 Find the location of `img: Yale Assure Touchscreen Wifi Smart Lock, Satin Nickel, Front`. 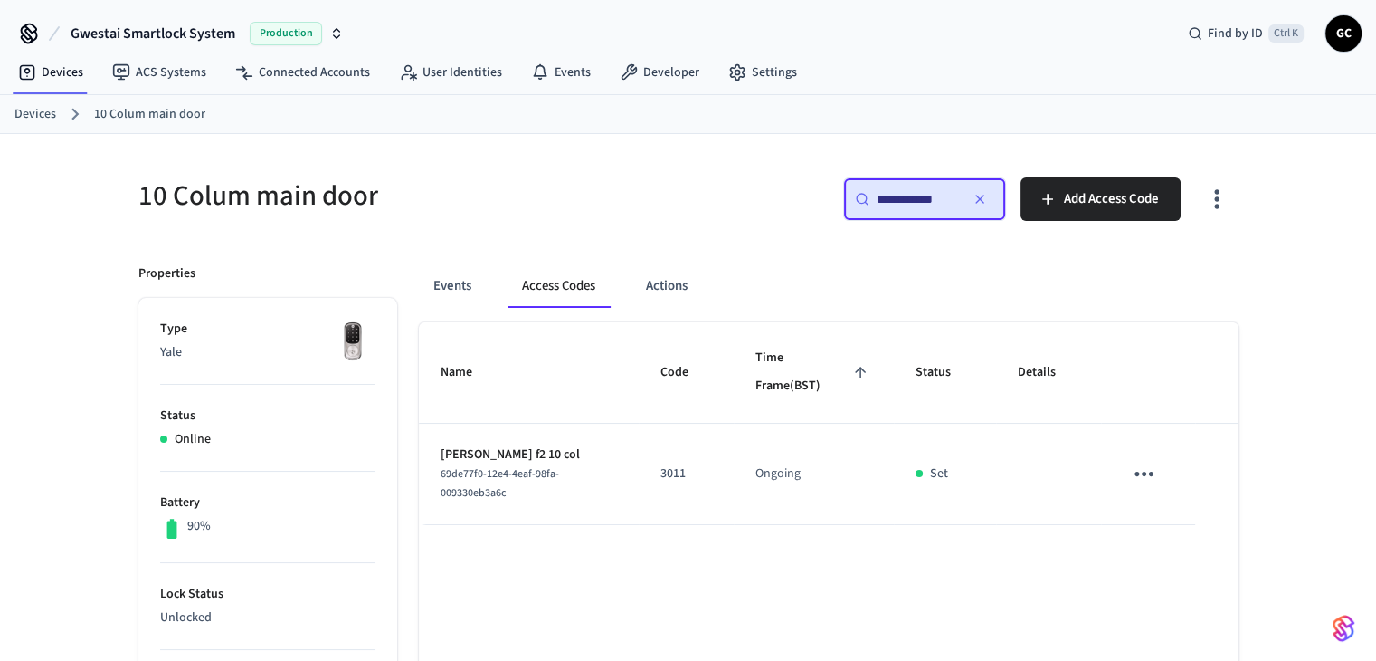

img: Yale Assure Touchscreen Wifi Smart Lock, Satin Nickel, Front is located at coordinates (353, 342).